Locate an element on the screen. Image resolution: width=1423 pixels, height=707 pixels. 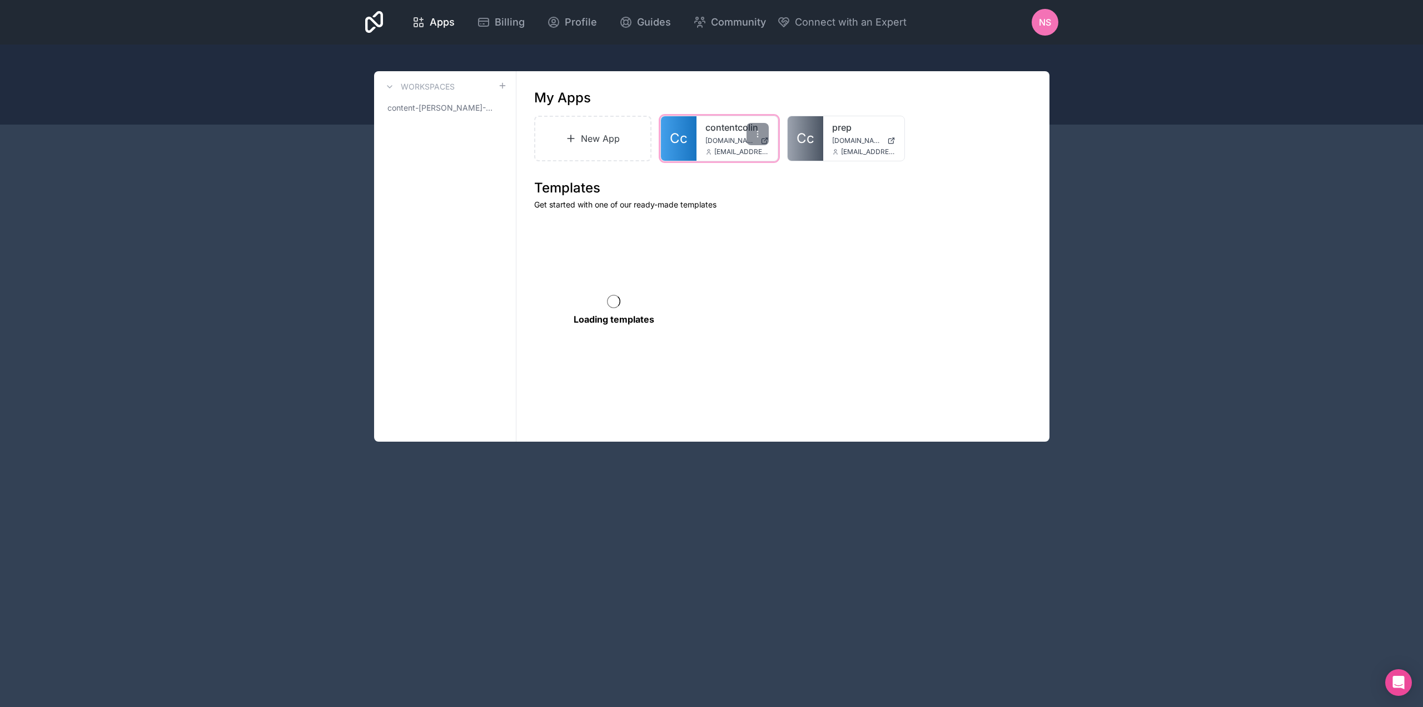
a: Guides is located at coordinates (645, 22).